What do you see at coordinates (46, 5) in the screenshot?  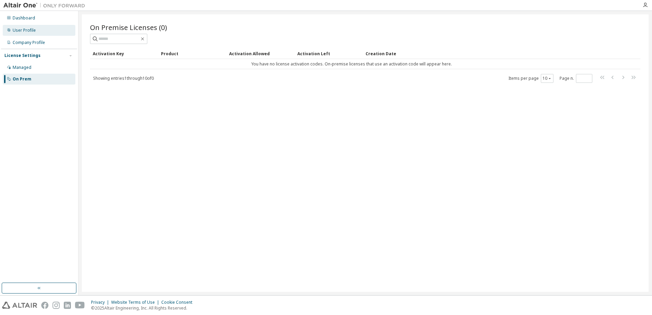 I see `img: Altair One` at bounding box center [46, 5].